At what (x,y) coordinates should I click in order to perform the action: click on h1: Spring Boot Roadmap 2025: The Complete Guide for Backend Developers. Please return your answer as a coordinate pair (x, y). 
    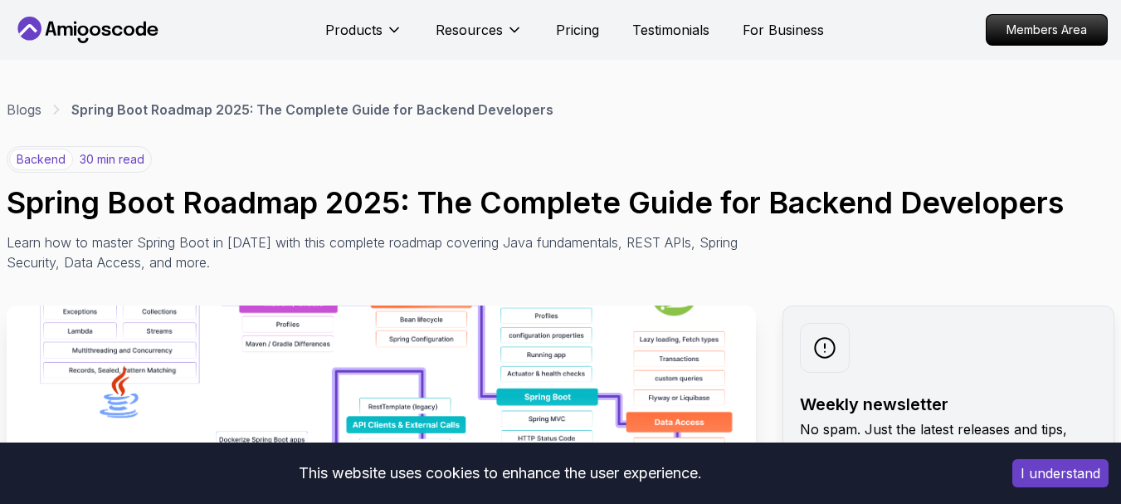
    Looking at the image, I should click on (560, 202).